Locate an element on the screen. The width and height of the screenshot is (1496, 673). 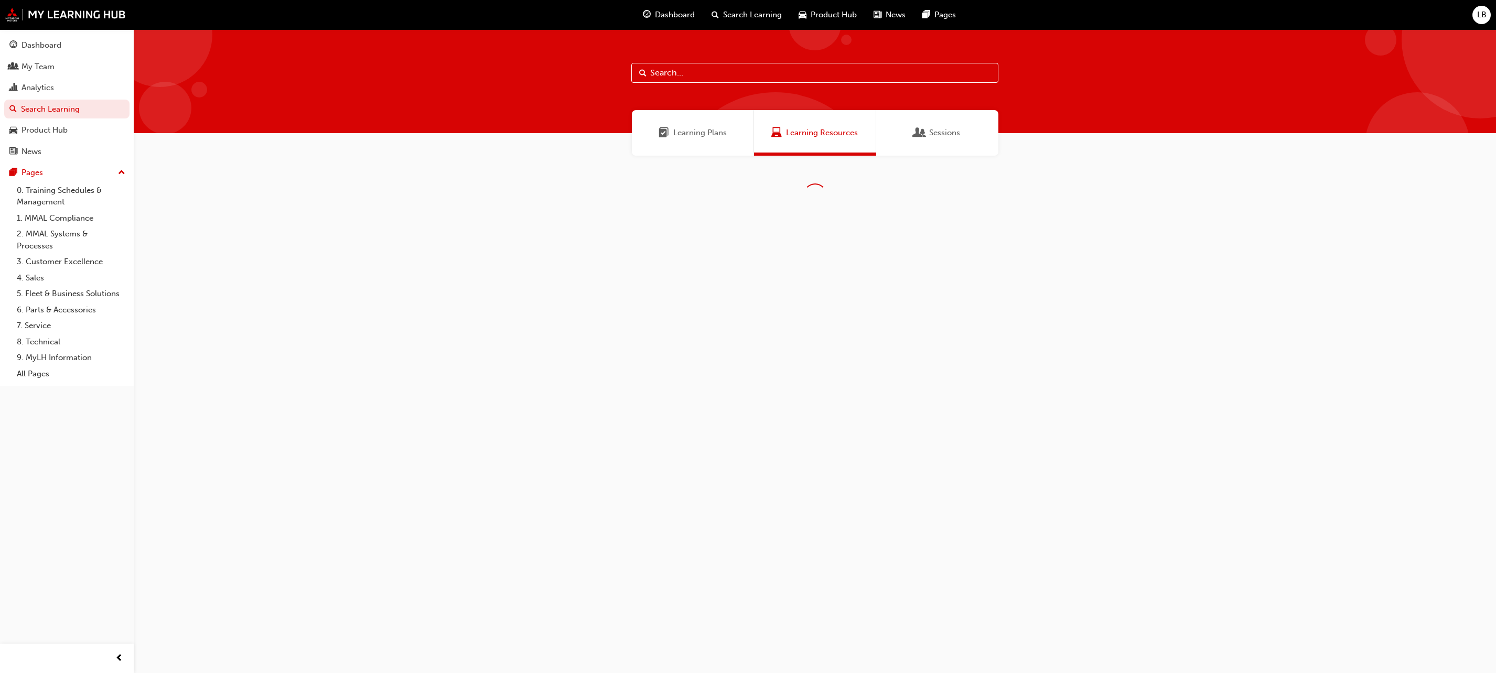
a: 2. MMAL Systems & Processes is located at coordinates (71, 240).